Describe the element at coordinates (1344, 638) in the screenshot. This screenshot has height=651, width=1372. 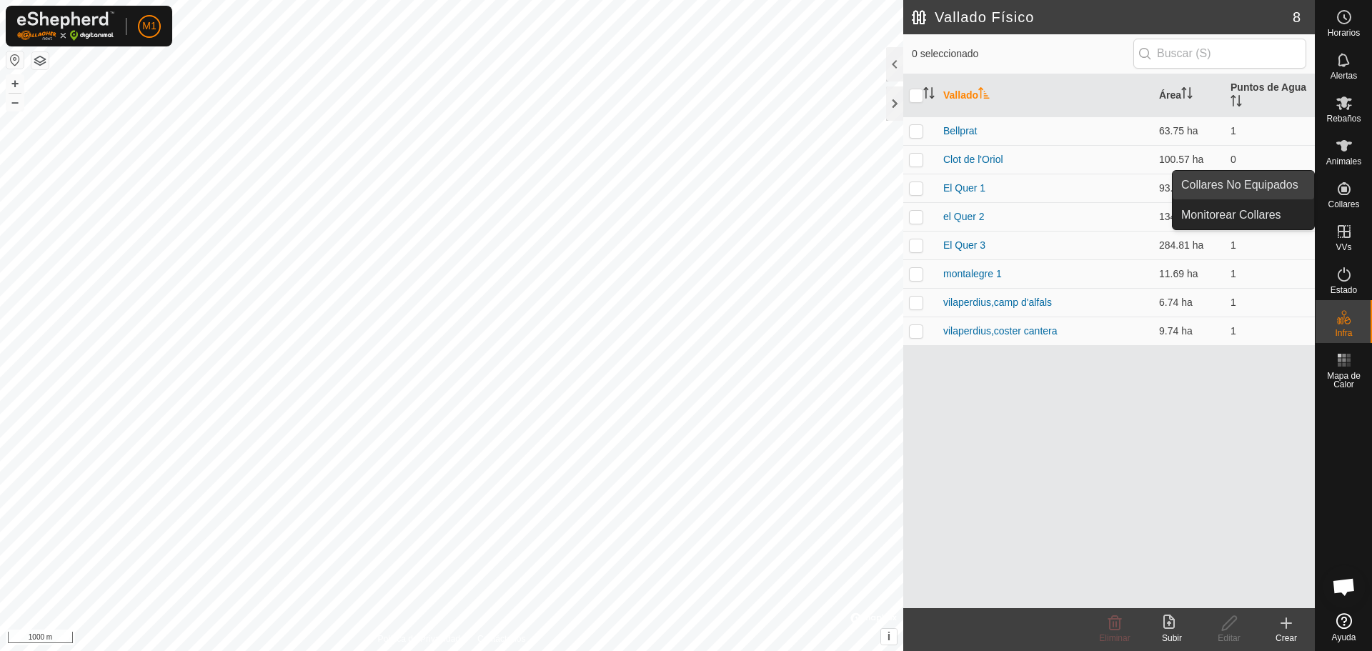
I see `span: Ayuda` at that location.